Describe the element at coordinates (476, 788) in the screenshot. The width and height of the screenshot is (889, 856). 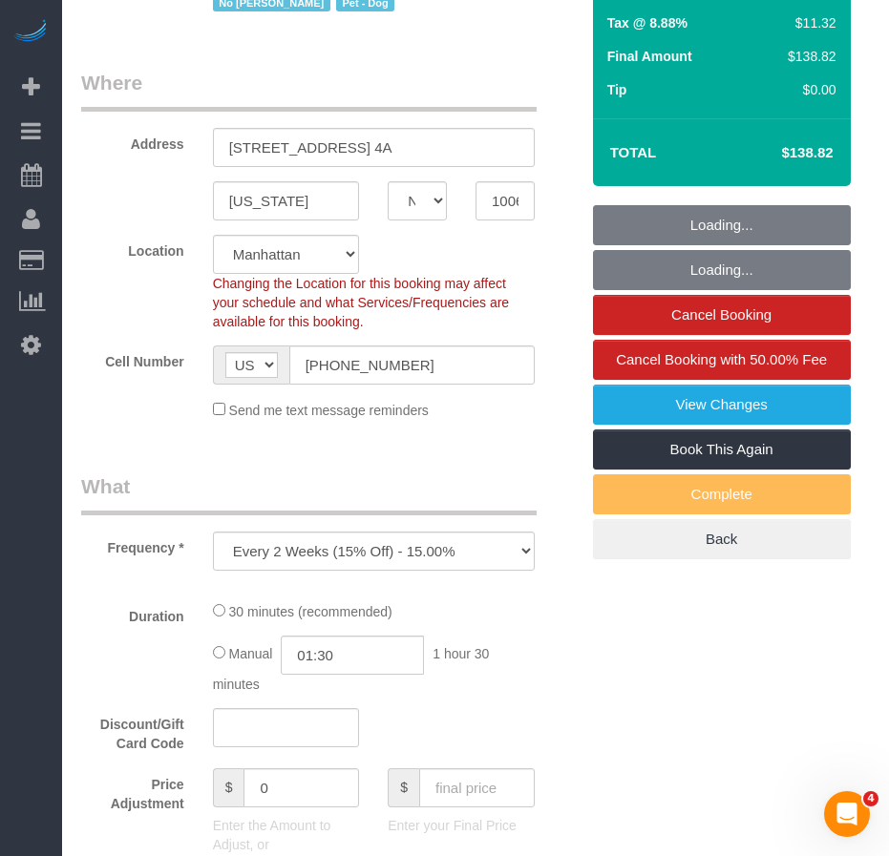
I see `input: final price` at that location.